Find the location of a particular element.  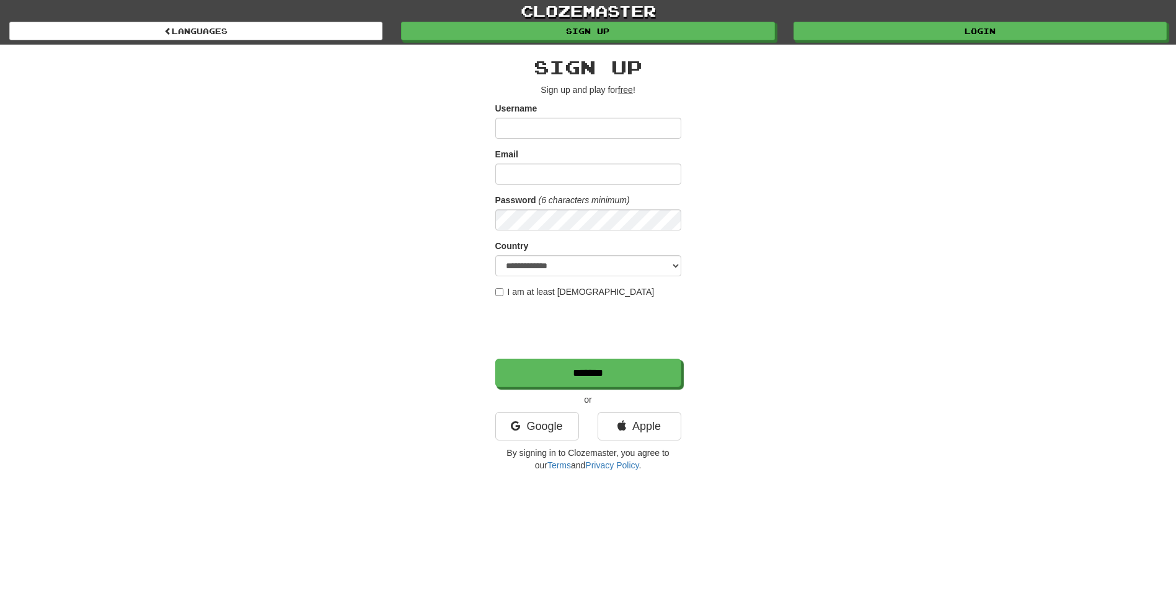

label: Email is located at coordinates (506, 154).